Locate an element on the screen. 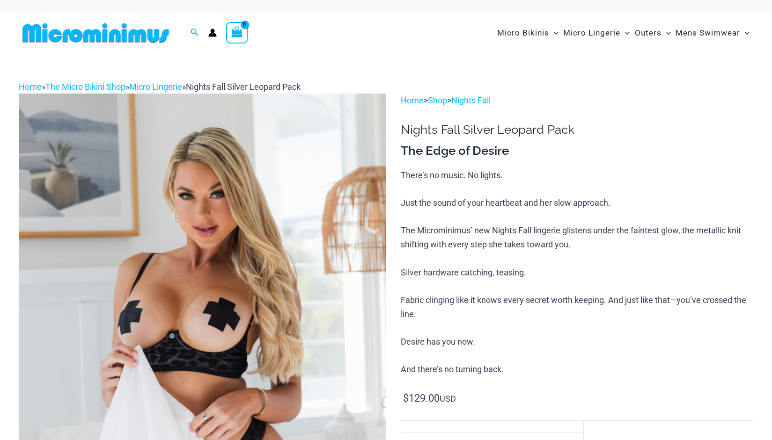 The image size is (772, 440). a: The Micro Bikini Shop is located at coordinates (85, 87).